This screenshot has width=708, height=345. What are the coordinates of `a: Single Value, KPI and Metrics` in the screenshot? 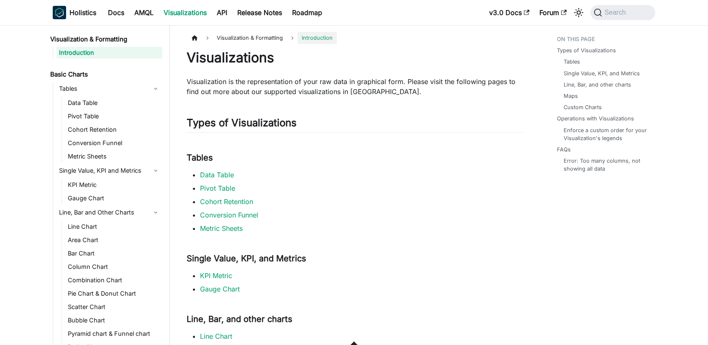 It's located at (109, 171).